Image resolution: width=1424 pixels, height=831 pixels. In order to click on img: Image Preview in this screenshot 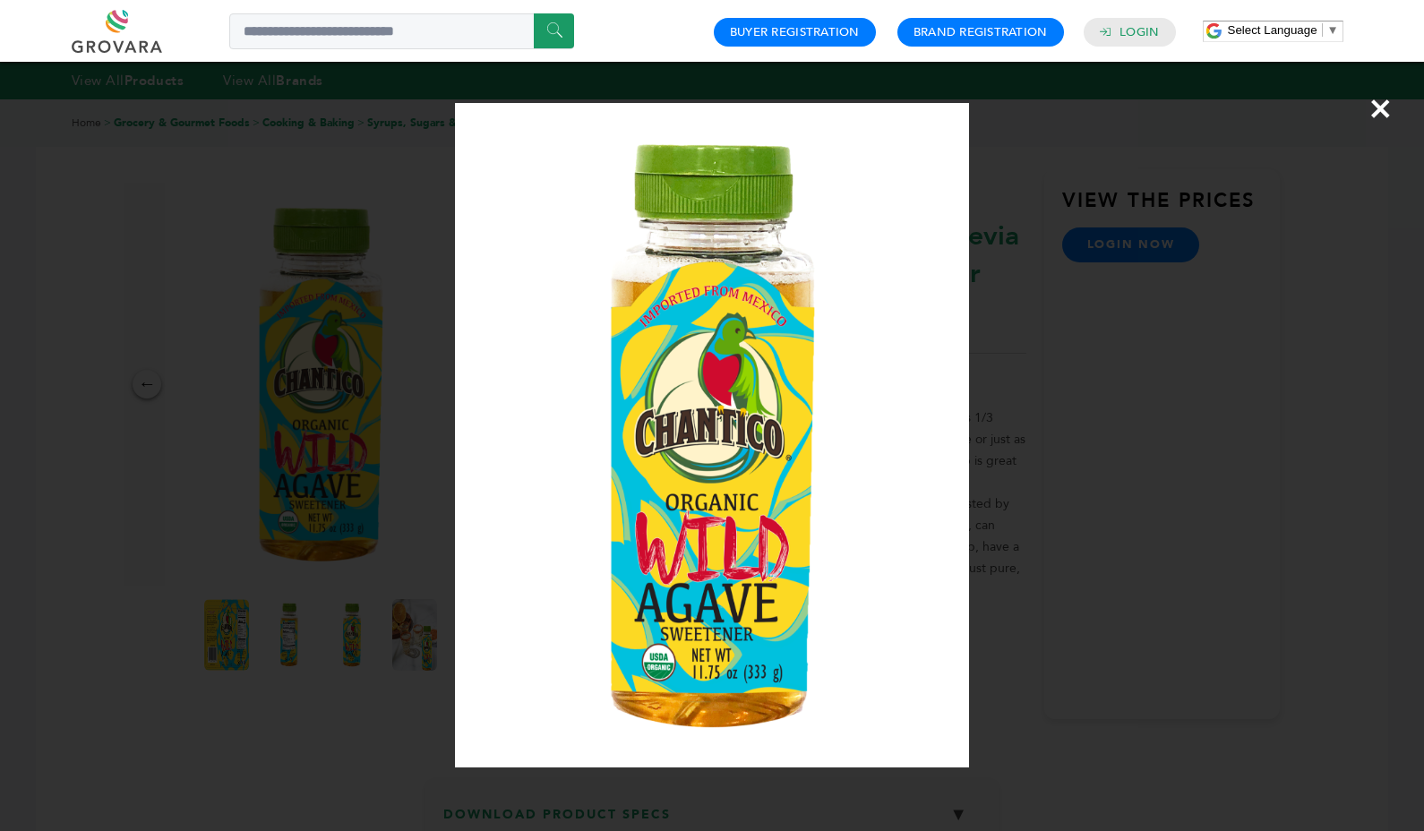, I will do `click(711, 435)`.